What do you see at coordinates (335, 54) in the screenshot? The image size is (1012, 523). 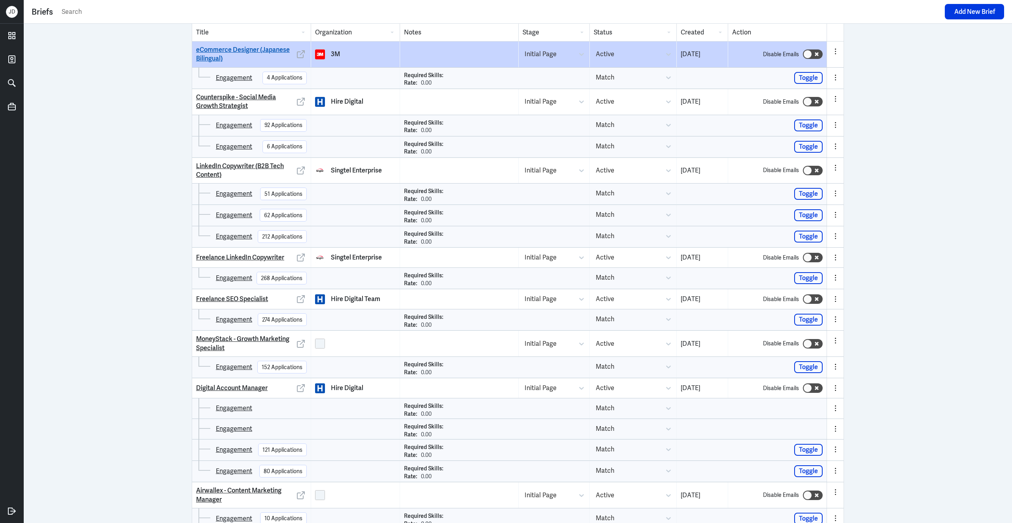 I see `p: 3M` at bounding box center [335, 54].